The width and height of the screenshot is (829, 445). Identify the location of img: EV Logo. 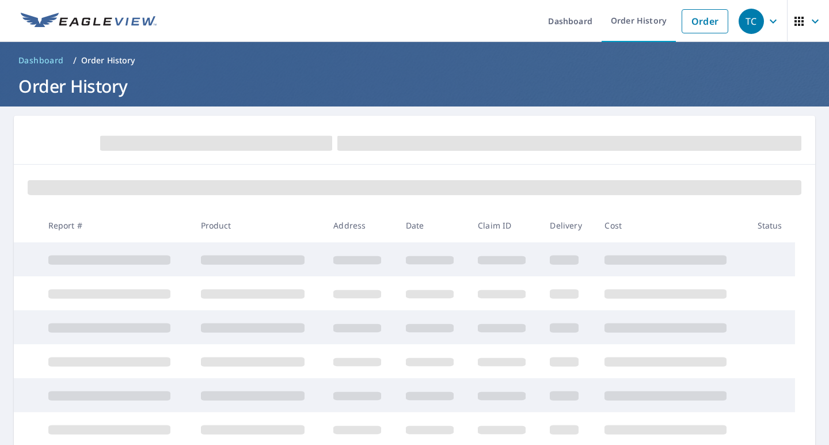
(89, 21).